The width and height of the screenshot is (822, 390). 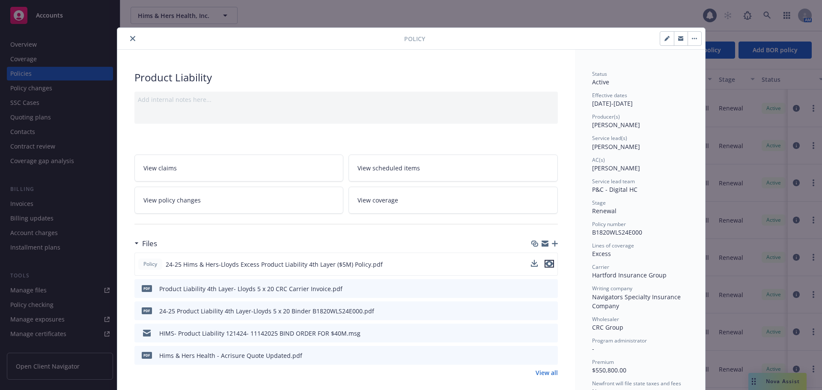 What do you see at coordinates (600, 82) in the screenshot?
I see `span: Active` at bounding box center [600, 82].